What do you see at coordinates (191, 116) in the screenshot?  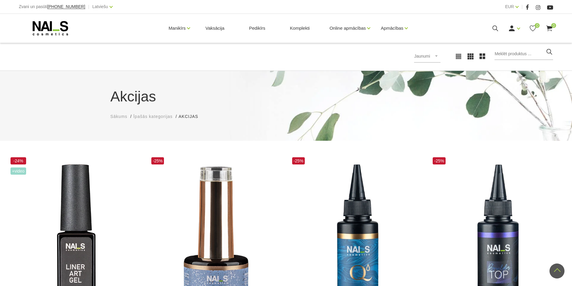 I see `li: Akcijas` at bounding box center [191, 116].